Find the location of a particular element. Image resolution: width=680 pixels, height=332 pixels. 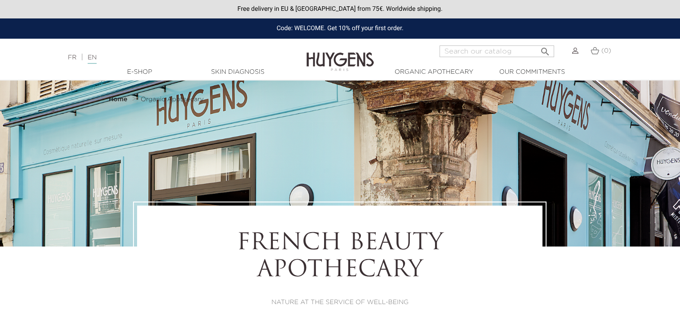

a: Our commitments is located at coordinates (532, 72).